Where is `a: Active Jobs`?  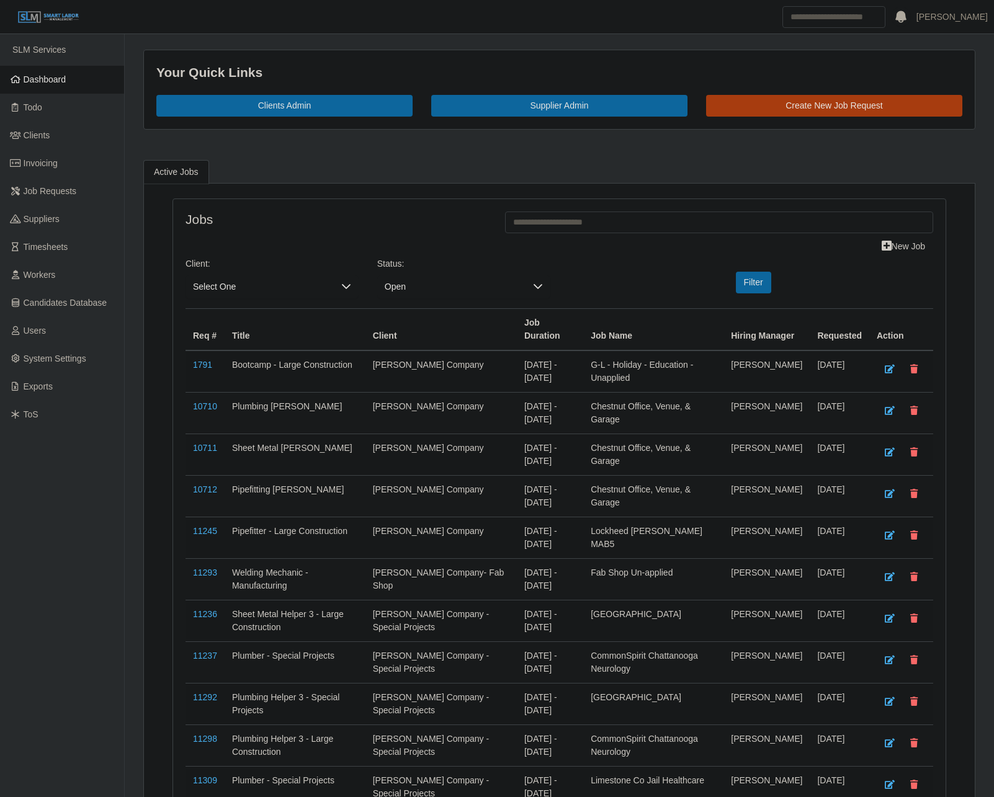 a: Active Jobs is located at coordinates (176, 172).